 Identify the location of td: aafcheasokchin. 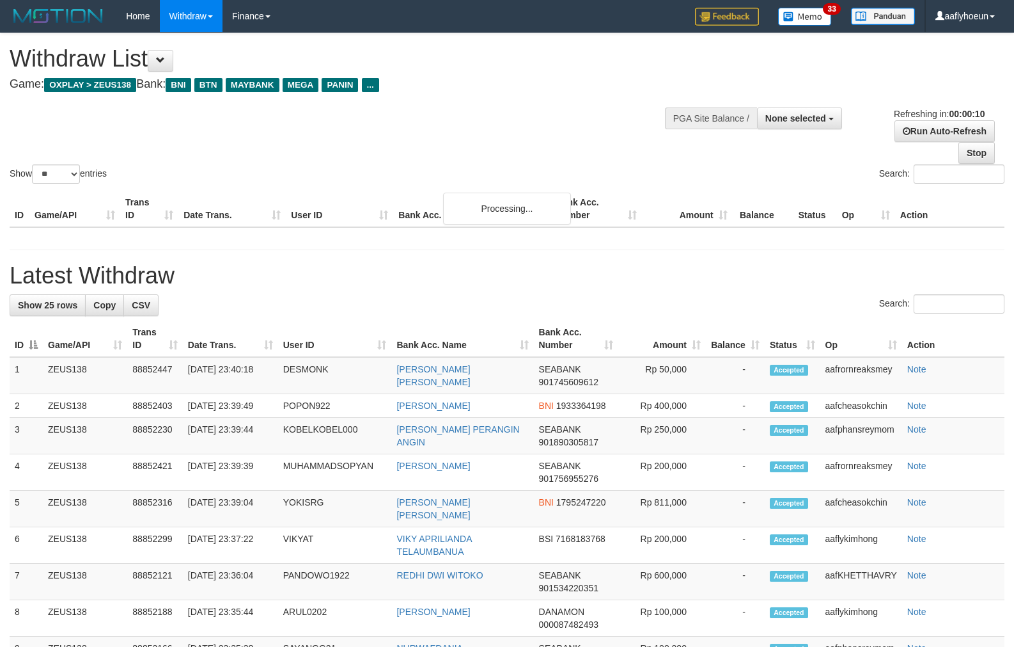
(862, 406).